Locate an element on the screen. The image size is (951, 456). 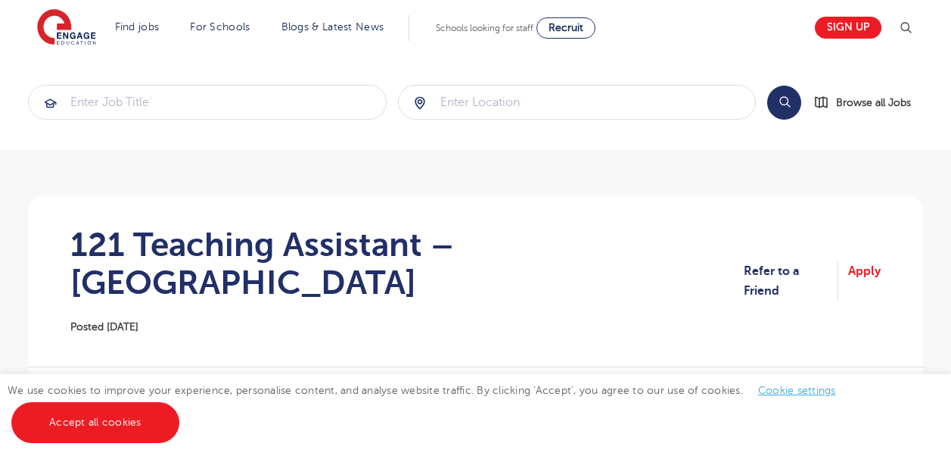
span: Recruit is located at coordinates (566, 27).